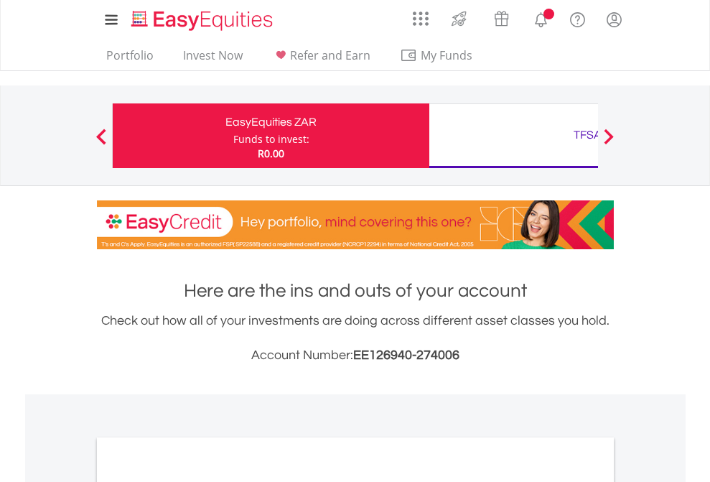 Image resolution: width=710 pixels, height=482 pixels. Describe the element at coordinates (271, 122) in the screenshot. I see `div: EasyEquities ZAR` at that location.